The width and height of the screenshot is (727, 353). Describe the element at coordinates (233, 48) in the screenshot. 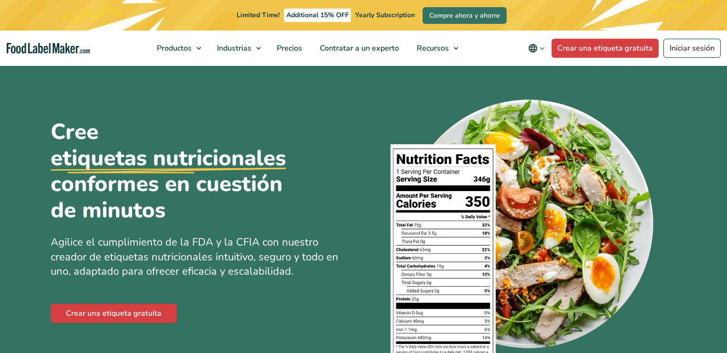

I see `span: Industrias` at that location.